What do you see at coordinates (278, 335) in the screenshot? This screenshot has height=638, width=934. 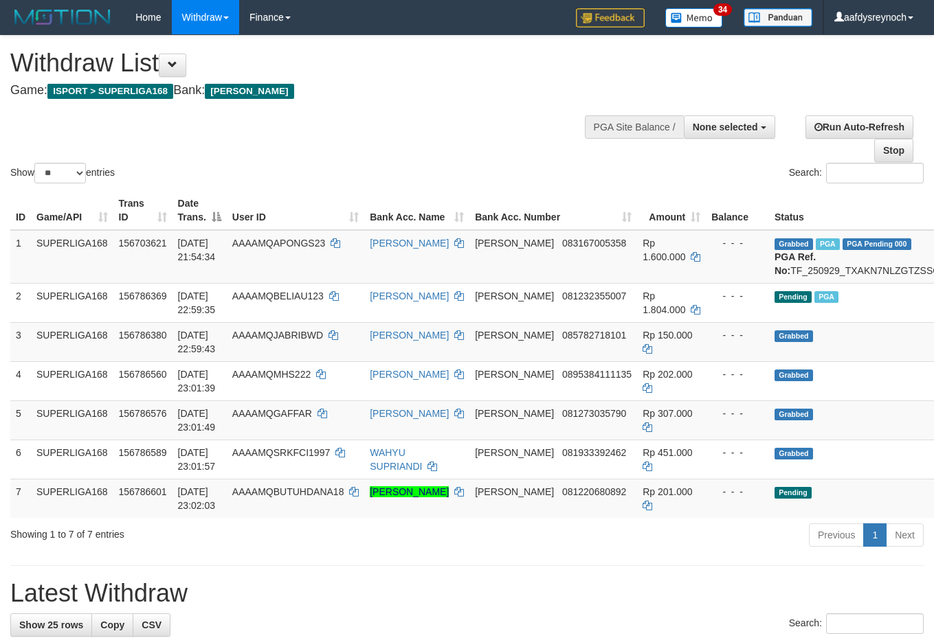 I see `span: AAAAMQJABRIBWD` at bounding box center [278, 335].